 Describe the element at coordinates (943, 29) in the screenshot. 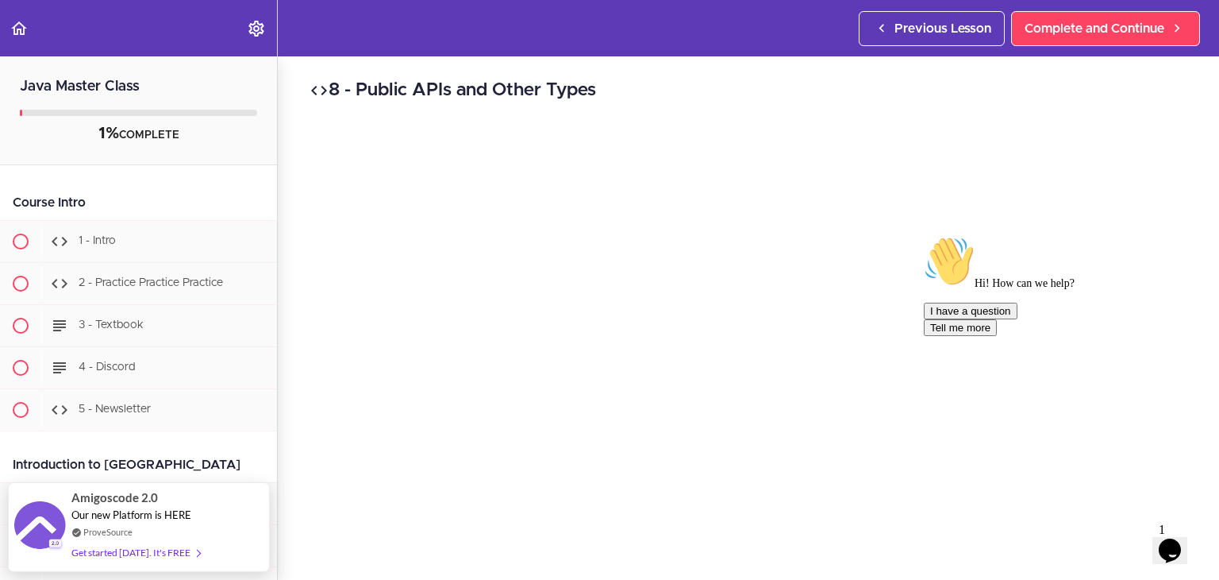

I see `span: Previous Lesson` at that location.